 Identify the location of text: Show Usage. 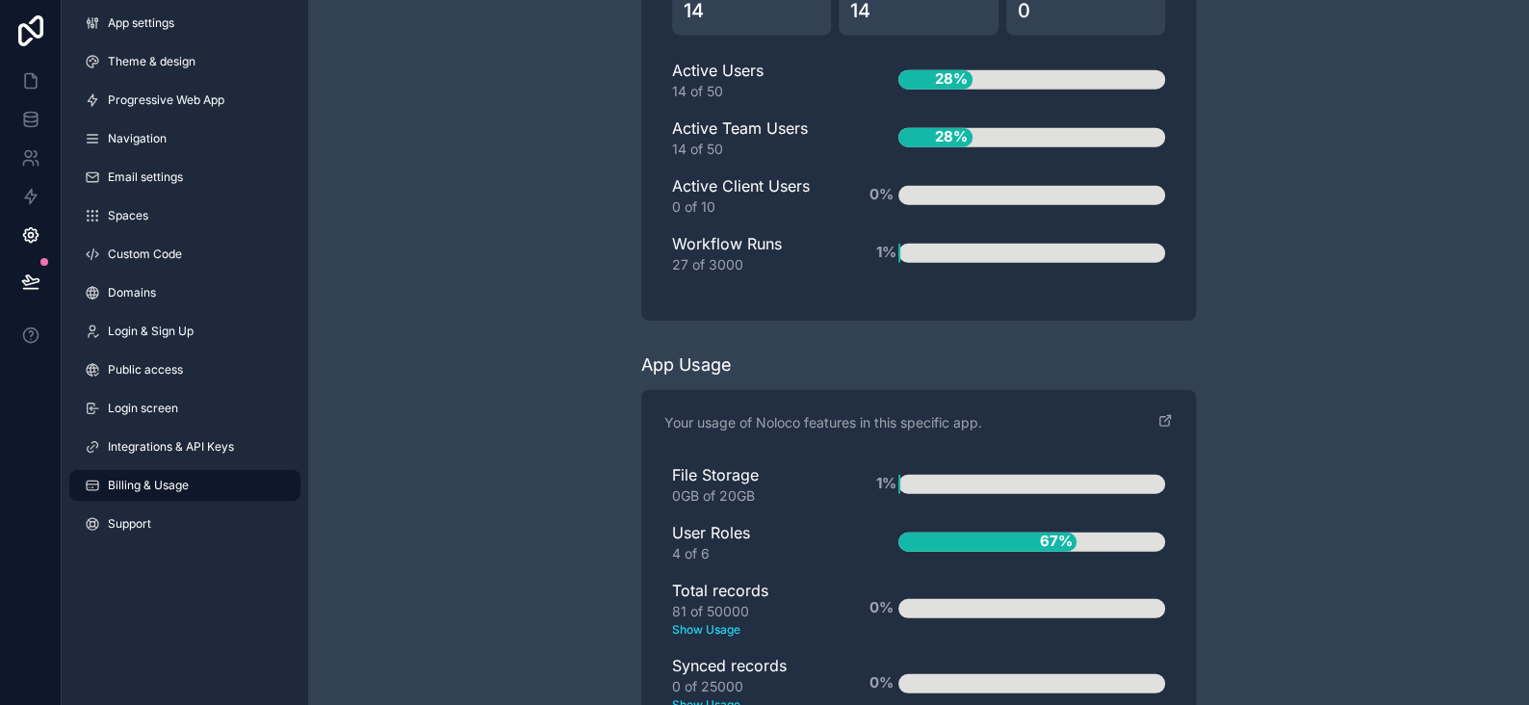
(754, 630).